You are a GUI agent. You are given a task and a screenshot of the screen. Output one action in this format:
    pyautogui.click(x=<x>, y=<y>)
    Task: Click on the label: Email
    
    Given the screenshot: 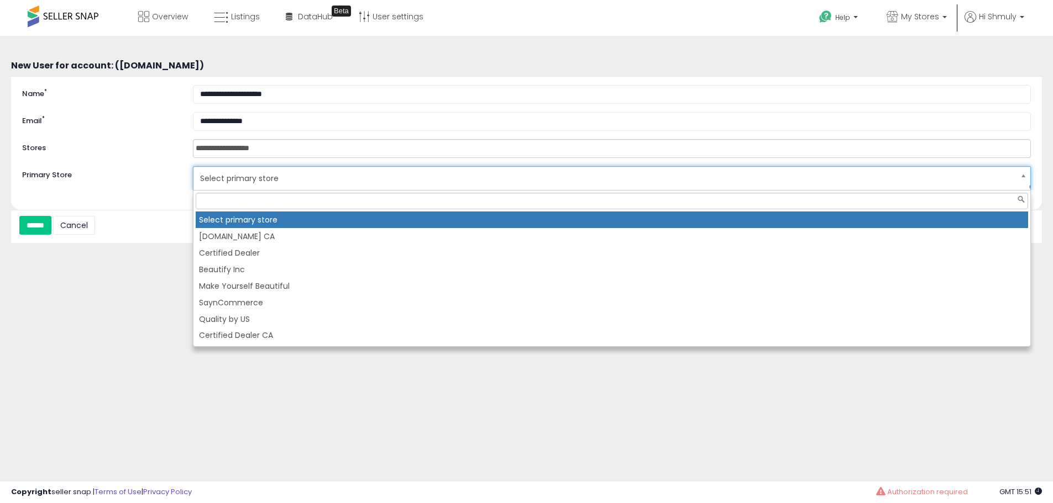 What is the action you would take?
    pyautogui.click(x=99, y=119)
    